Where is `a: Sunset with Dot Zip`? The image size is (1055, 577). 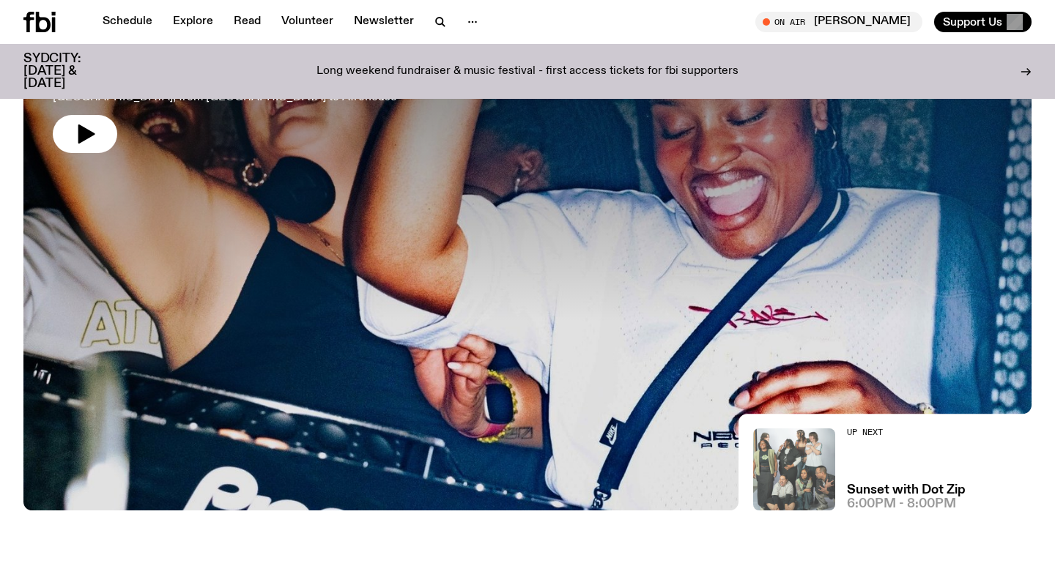 a: Sunset with Dot Zip is located at coordinates (906, 490).